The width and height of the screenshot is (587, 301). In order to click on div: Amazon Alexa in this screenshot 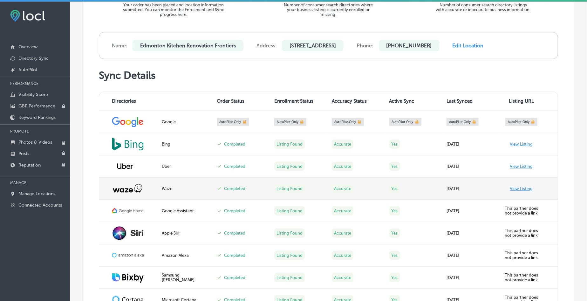, I will do `click(186, 255)`.